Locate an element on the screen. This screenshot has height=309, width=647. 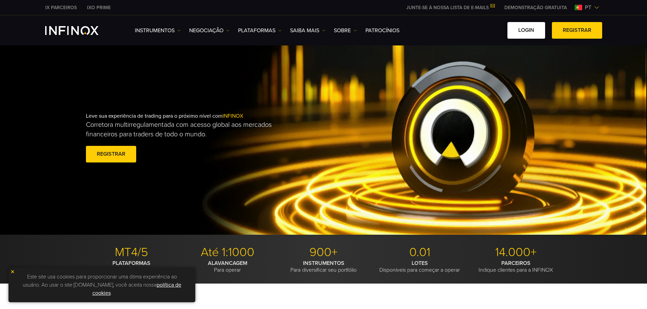
a: INFINOX Logo is located at coordinates (80, 31).